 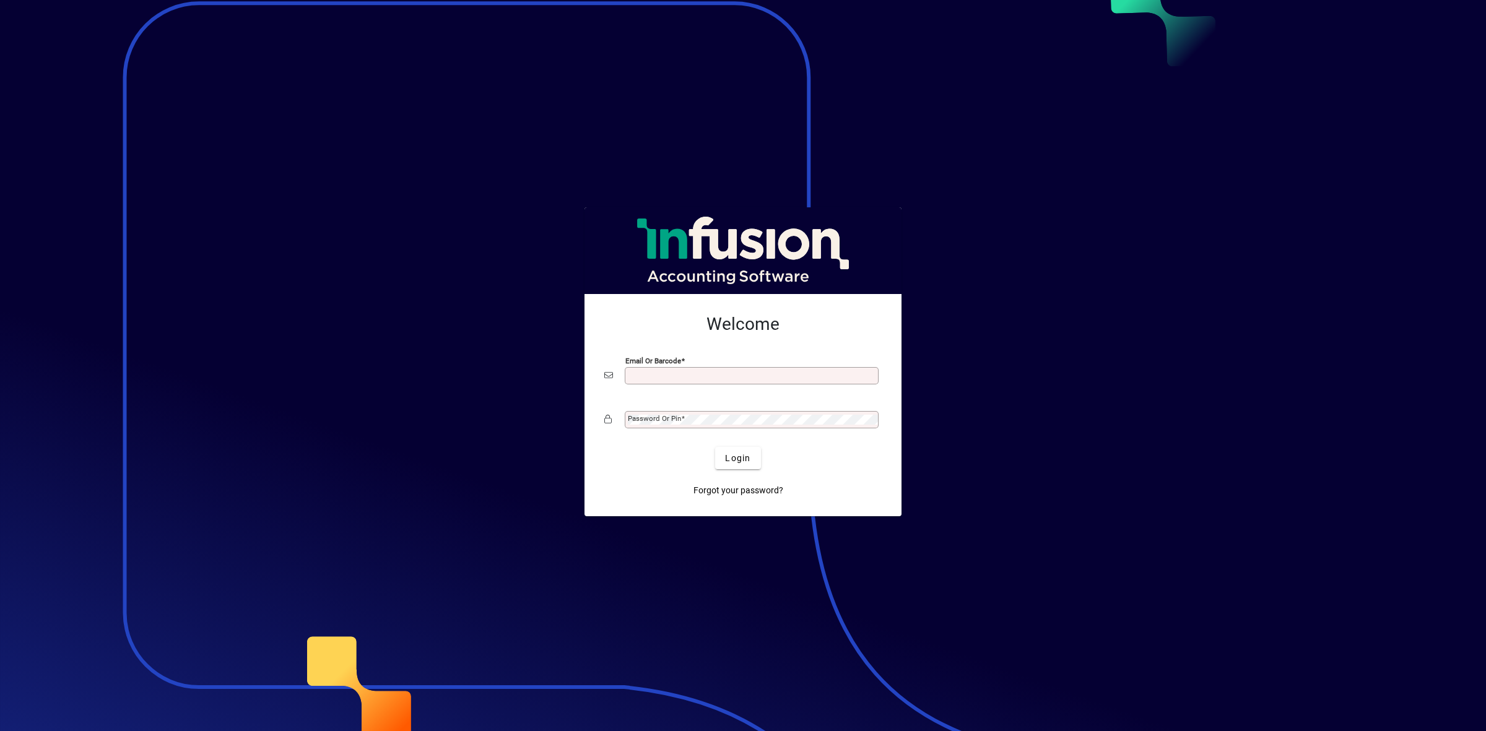 I want to click on mat-label: Email or Barcode, so click(x=653, y=361).